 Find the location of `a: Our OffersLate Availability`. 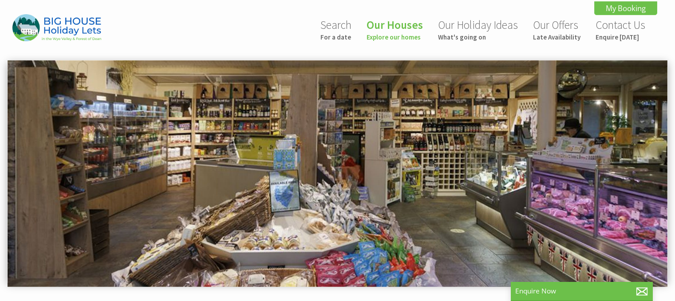

a: Our OffersLate Availability is located at coordinates (557, 29).